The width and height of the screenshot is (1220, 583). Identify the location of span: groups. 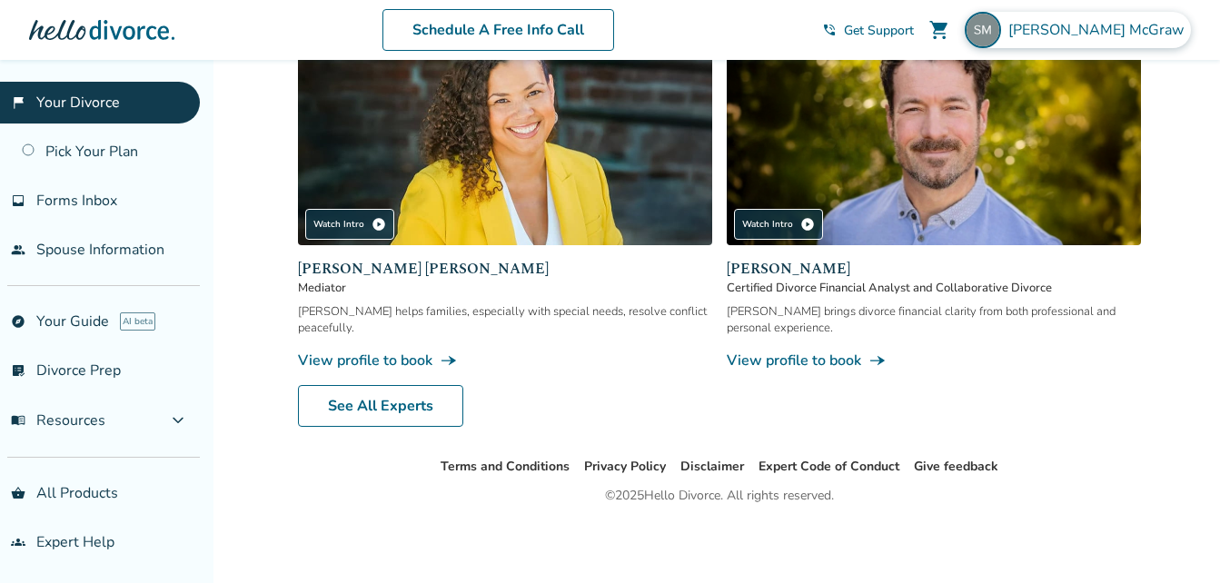
(18, 542).